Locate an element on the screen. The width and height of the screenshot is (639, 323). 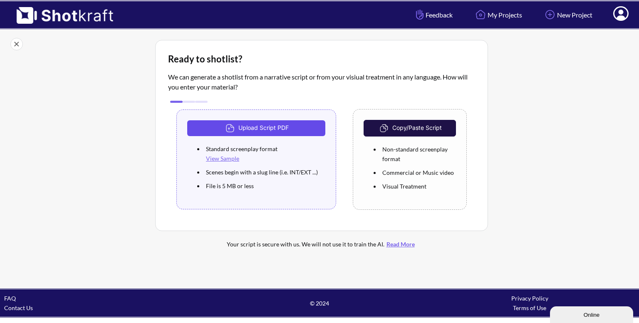
li: Commercial or Music video is located at coordinates (418, 172).